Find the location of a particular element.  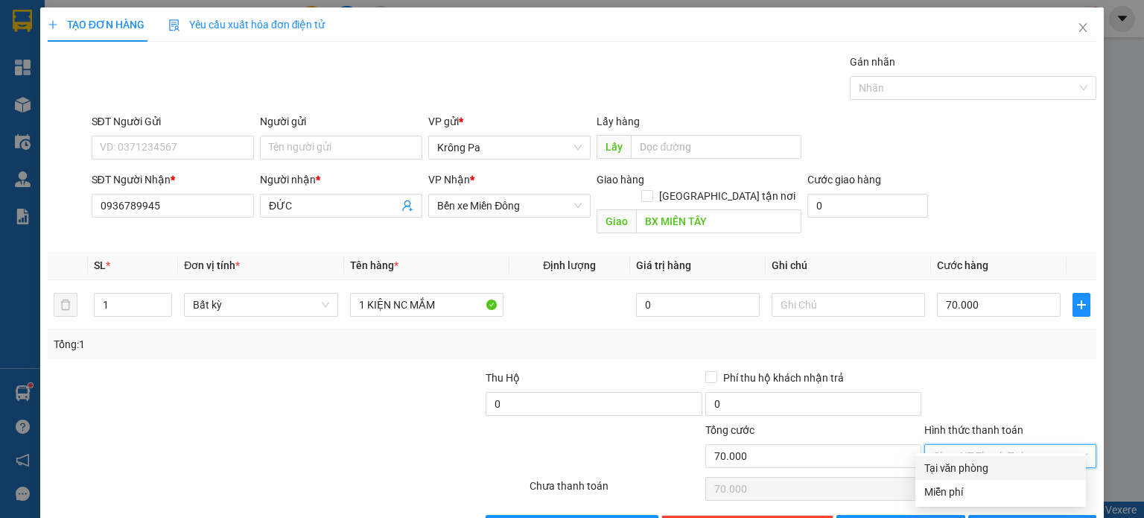

span: Thu Hộ is located at coordinates (503, 378).